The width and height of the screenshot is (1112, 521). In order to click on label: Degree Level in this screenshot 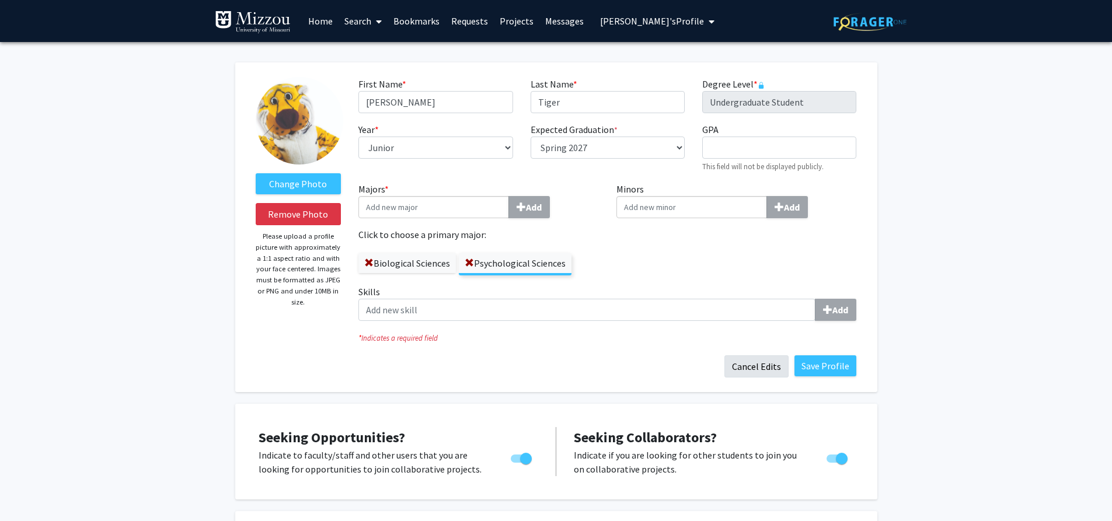, I will do `click(733, 84)`.